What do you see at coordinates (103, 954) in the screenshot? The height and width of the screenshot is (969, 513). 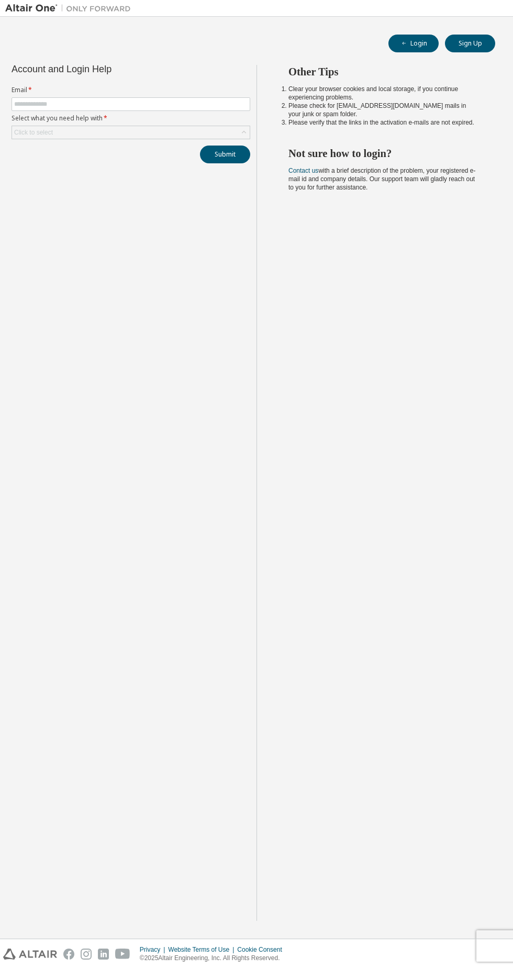 I see `img: linkedin.svg` at bounding box center [103, 954].